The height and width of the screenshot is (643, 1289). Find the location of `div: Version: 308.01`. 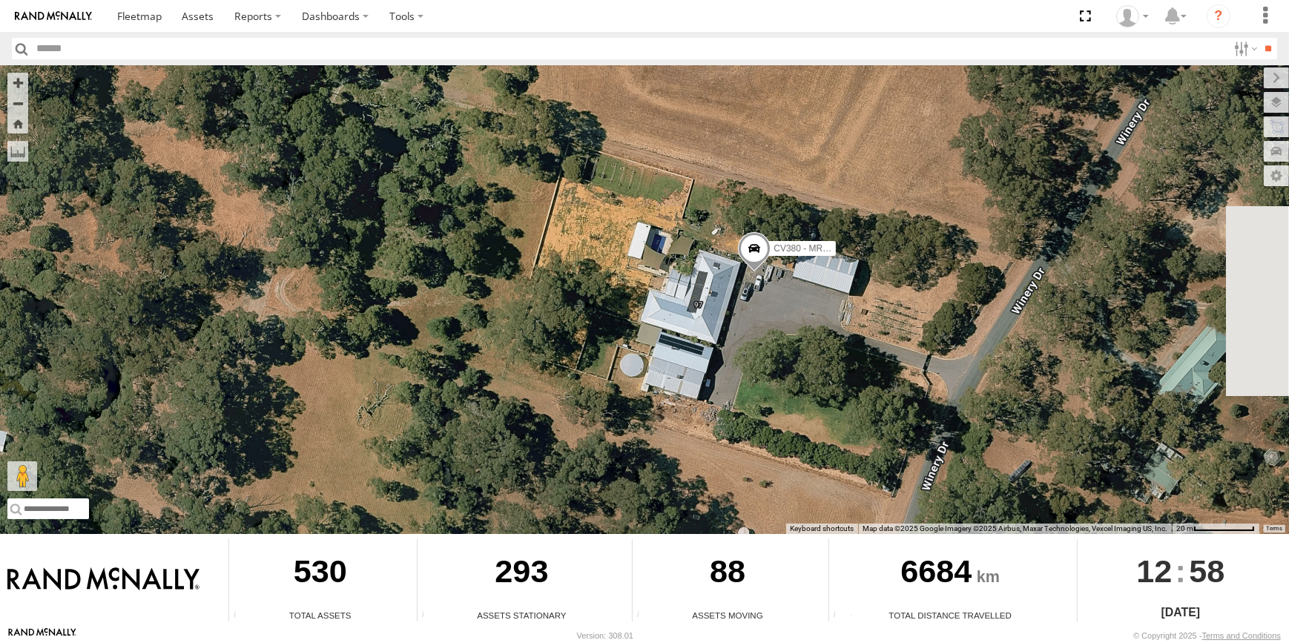

div: Version: 308.01 is located at coordinates (605, 636).